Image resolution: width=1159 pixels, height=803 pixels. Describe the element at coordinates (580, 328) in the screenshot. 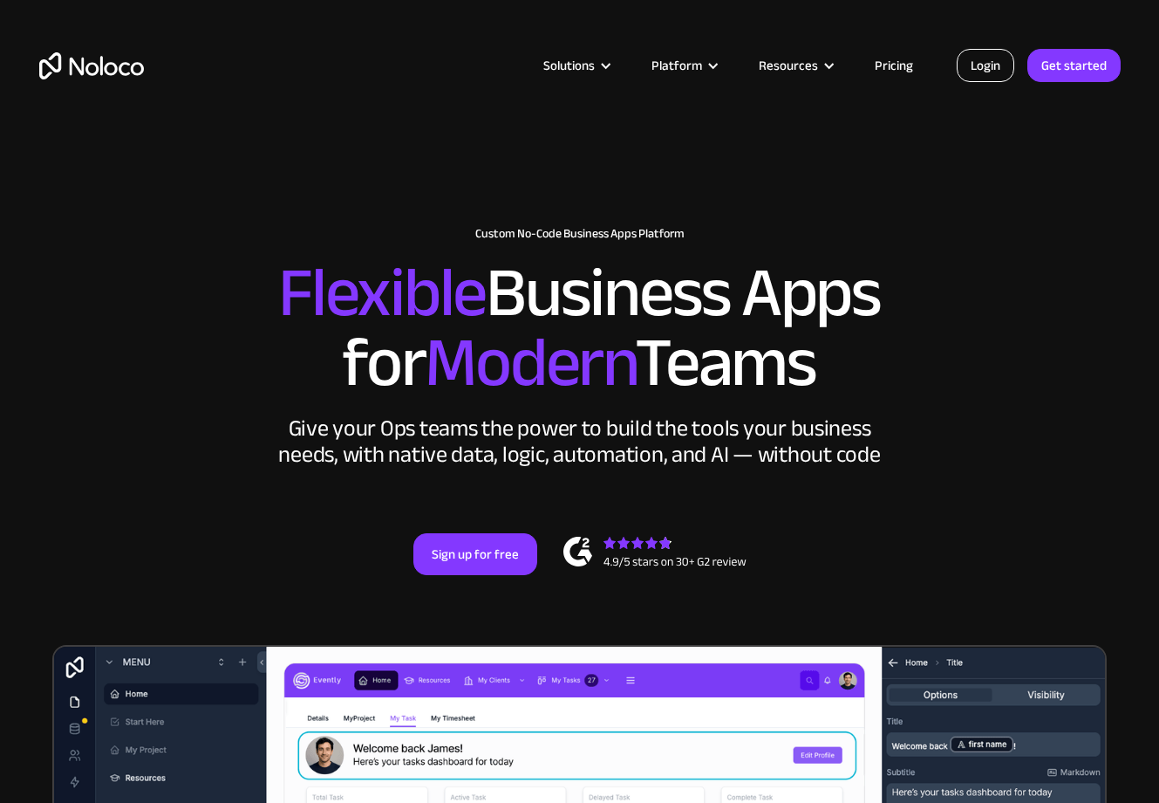

I see `h2: Business Apps for Teams` at that location.